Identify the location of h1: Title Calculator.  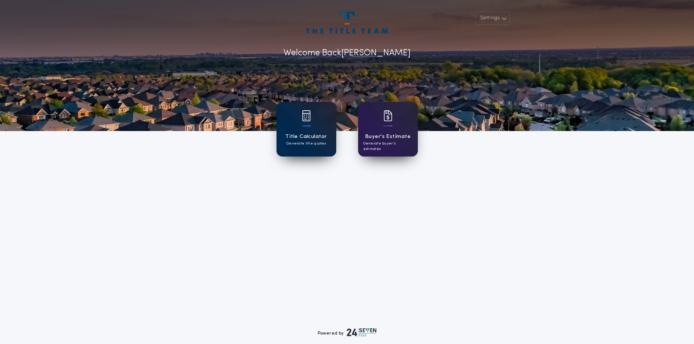
(306, 137).